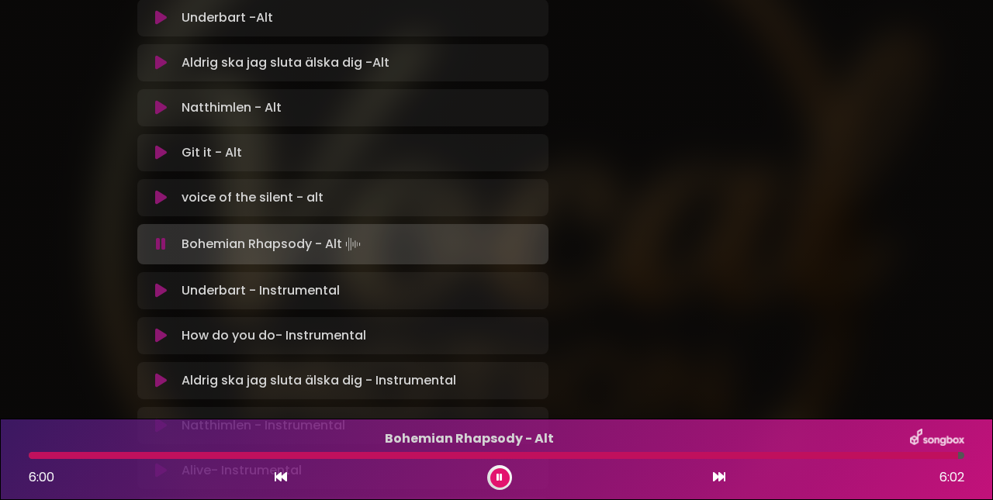  I want to click on p: Aldrig ska jag sluta älska dig -Alt, so click(360, 63).